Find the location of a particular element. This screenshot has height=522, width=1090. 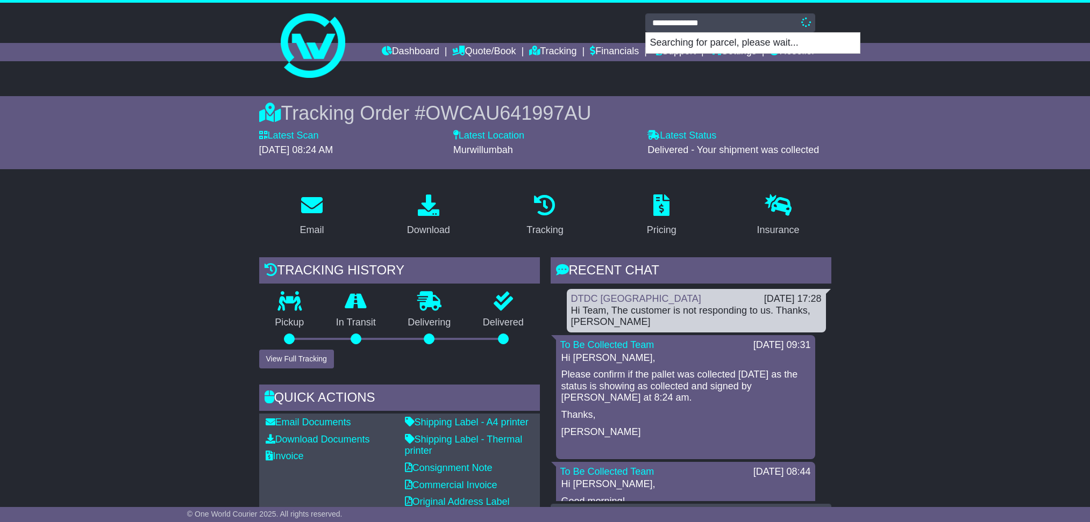

div: Insurance is located at coordinates (778, 230).